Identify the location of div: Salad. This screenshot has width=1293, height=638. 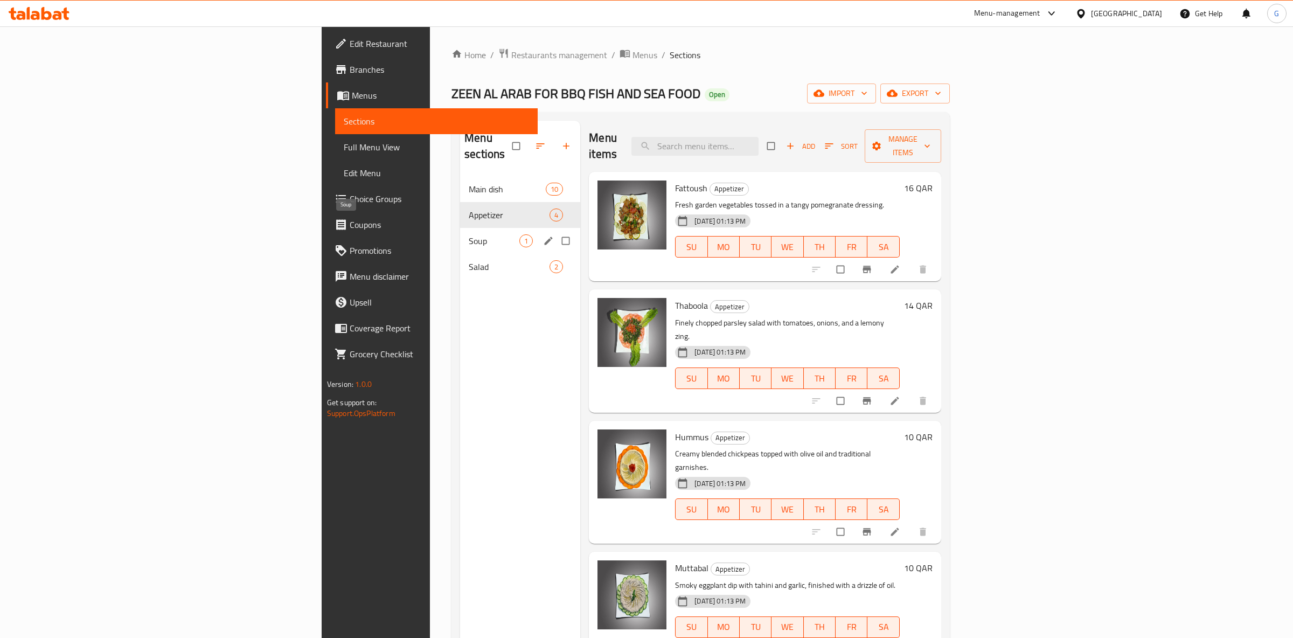
(509, 267).